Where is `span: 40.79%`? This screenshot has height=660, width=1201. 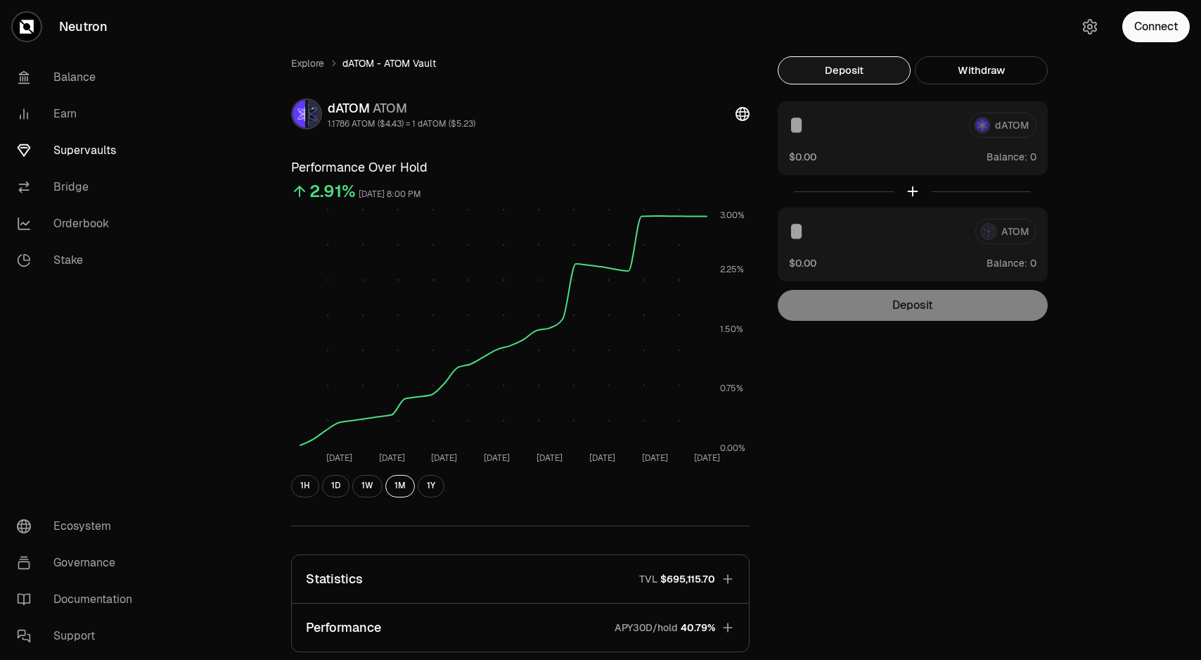 span: 40.79% is located at coordinates (698, 627).